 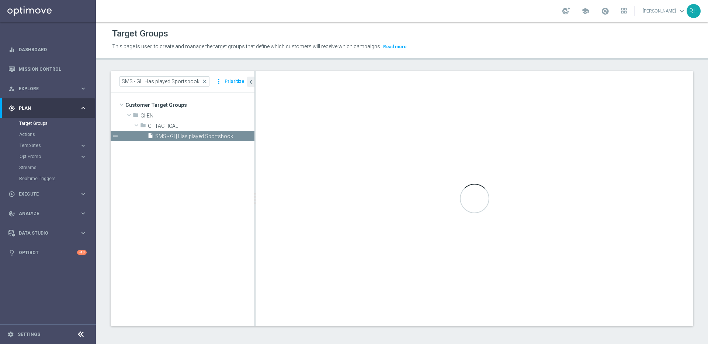 What do you see at coordinates (44, 108) in the screenshot?
I see `div: Plan` at bounding box center [44, 108].